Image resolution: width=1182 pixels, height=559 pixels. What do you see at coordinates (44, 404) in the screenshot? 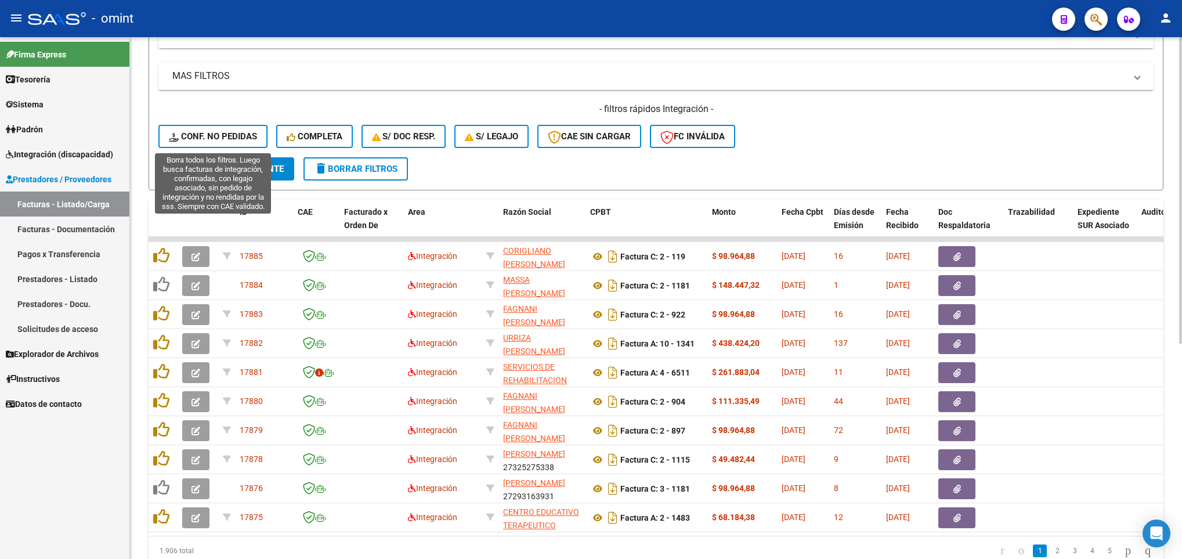
I see `span: Datos de contacto` at bounding box center [44, 404].